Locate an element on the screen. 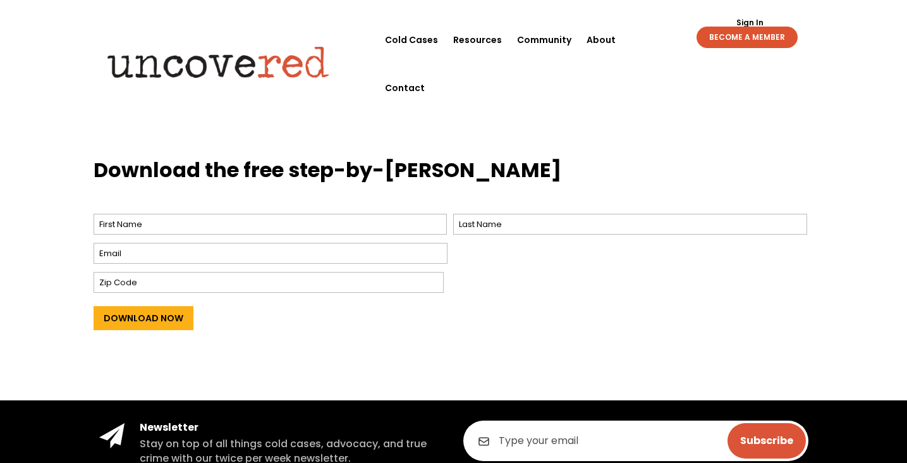  input: Email is located at coordinates (271, 253).